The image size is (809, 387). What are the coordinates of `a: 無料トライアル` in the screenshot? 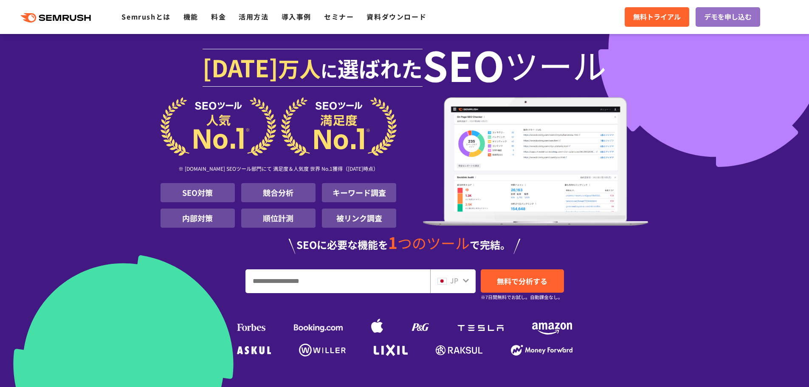 It's located at (657, 17).